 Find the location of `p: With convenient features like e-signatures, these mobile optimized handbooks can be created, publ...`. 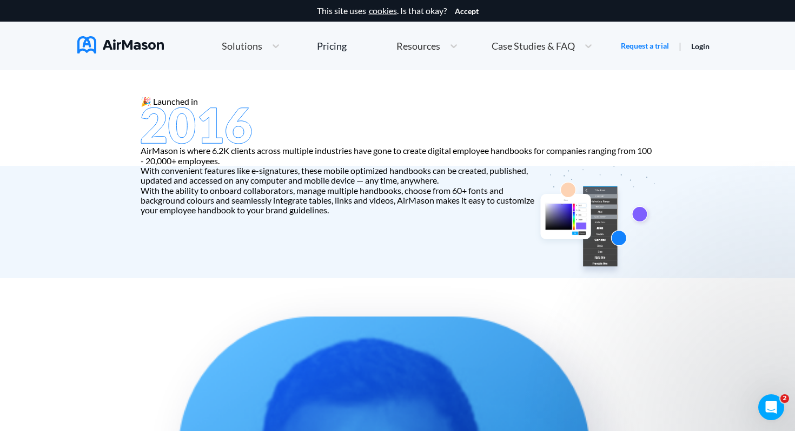

p: With convenient features like e-signatures, these mobile optimized handbooks can be created, publ... is located at coordinates (337, 191).